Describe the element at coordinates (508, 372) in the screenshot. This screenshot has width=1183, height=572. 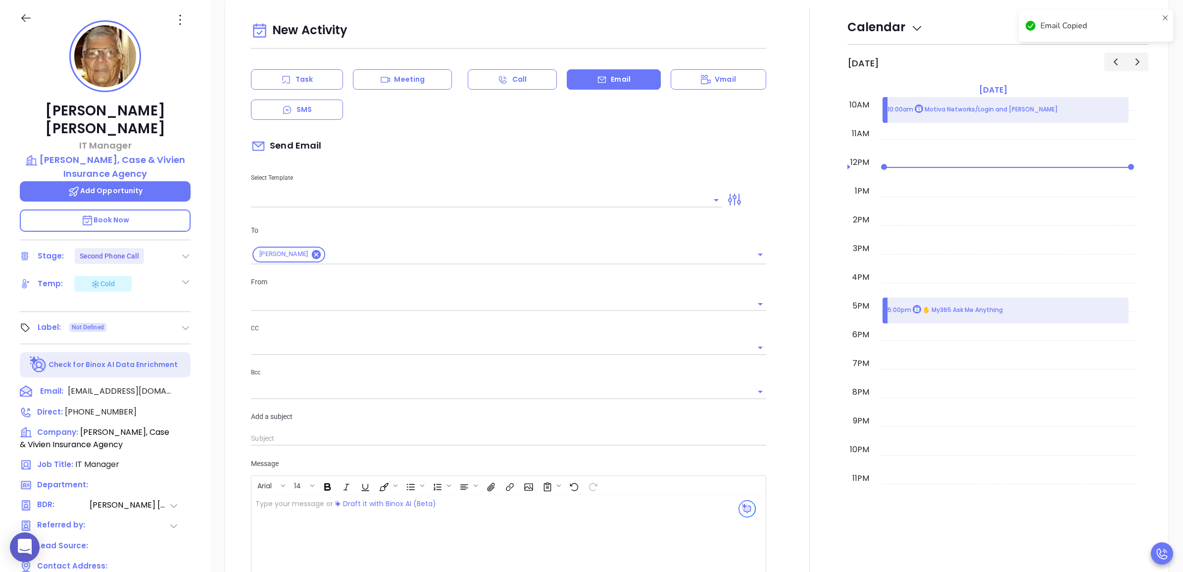
I see `p: Bcc` at that location.